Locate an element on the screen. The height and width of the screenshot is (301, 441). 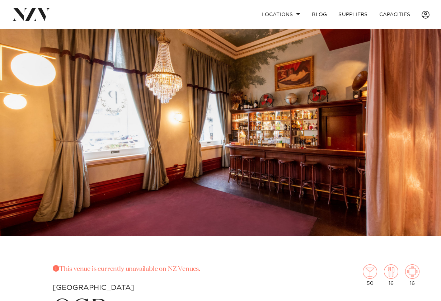
img: meeting.png is located at coordinates (413, 272).